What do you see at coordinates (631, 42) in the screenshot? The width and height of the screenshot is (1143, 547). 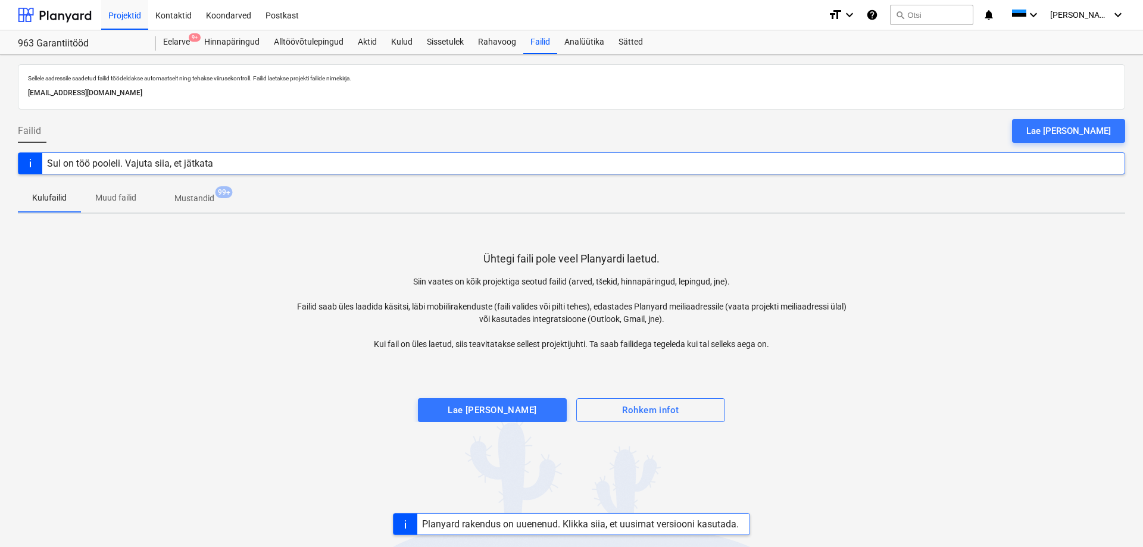 I see `a: Sätted` at bounding box center [631, 42].